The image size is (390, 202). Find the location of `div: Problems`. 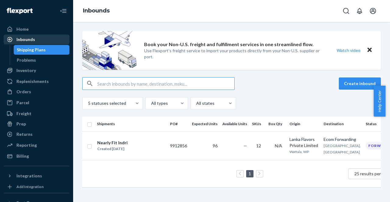

div: Problems is located at coordinates (26, 60).